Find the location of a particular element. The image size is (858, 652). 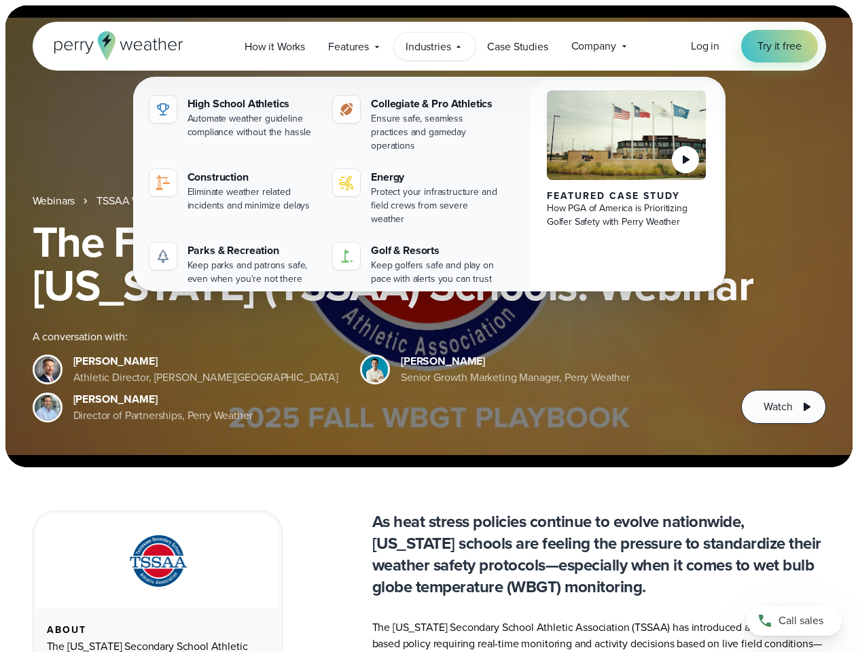

a: Call sales is located at coordinates (794, 621).